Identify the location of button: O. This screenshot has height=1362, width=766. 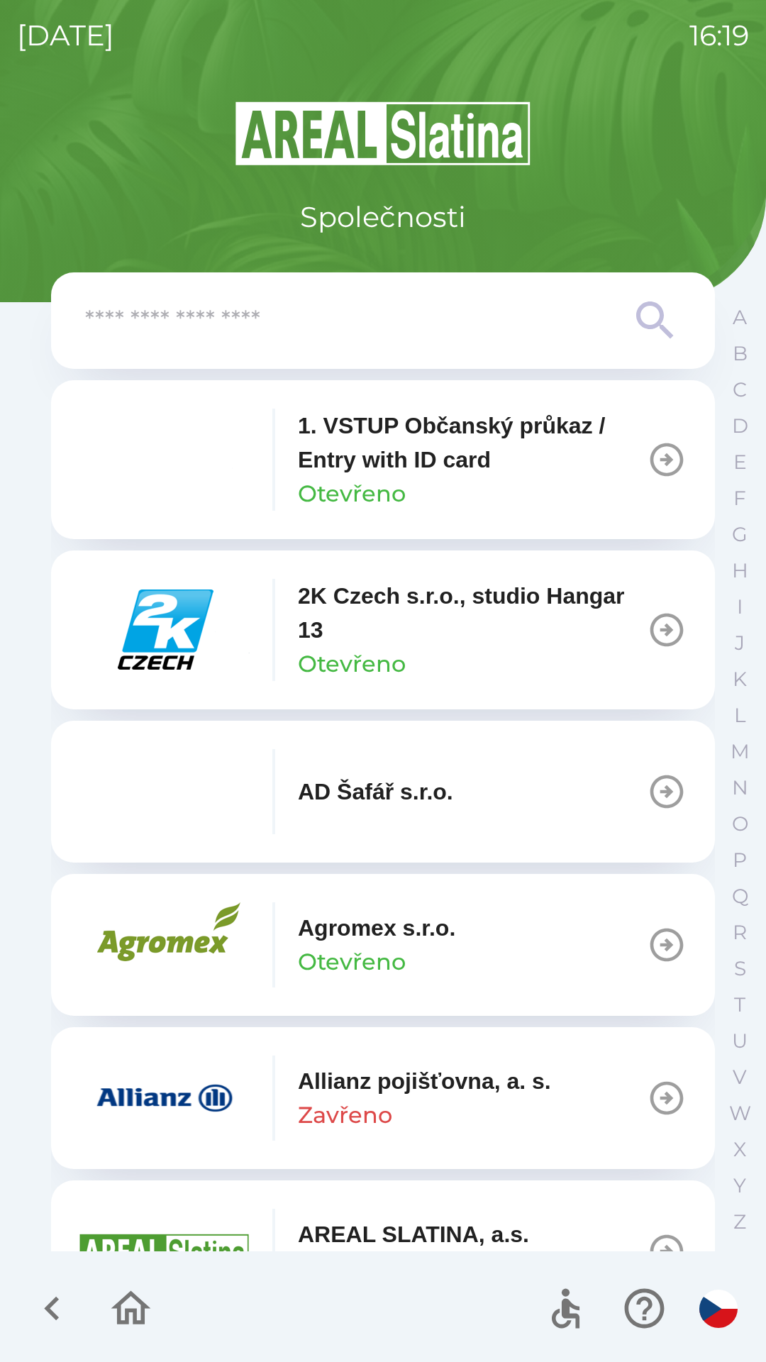
(740, 824).